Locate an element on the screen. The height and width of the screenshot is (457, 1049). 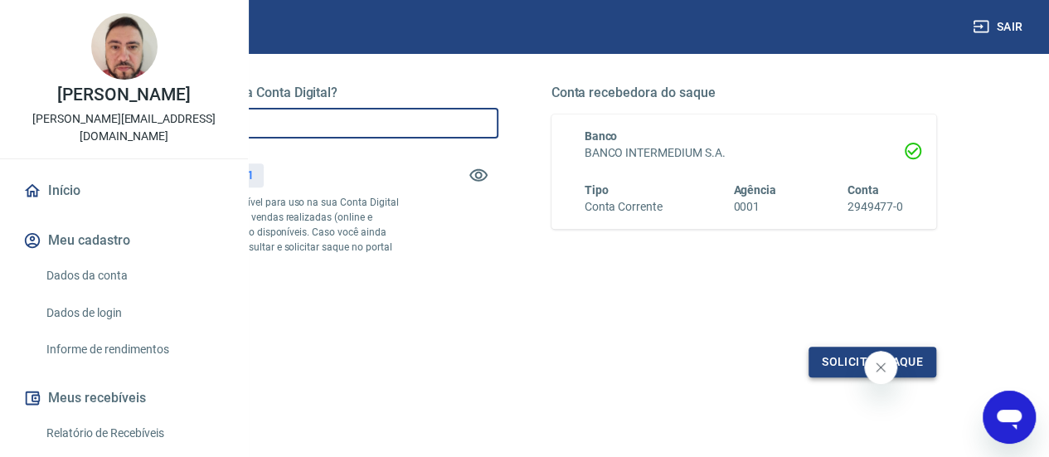
button: Solicitar saque is located at coordinates (872, 362).